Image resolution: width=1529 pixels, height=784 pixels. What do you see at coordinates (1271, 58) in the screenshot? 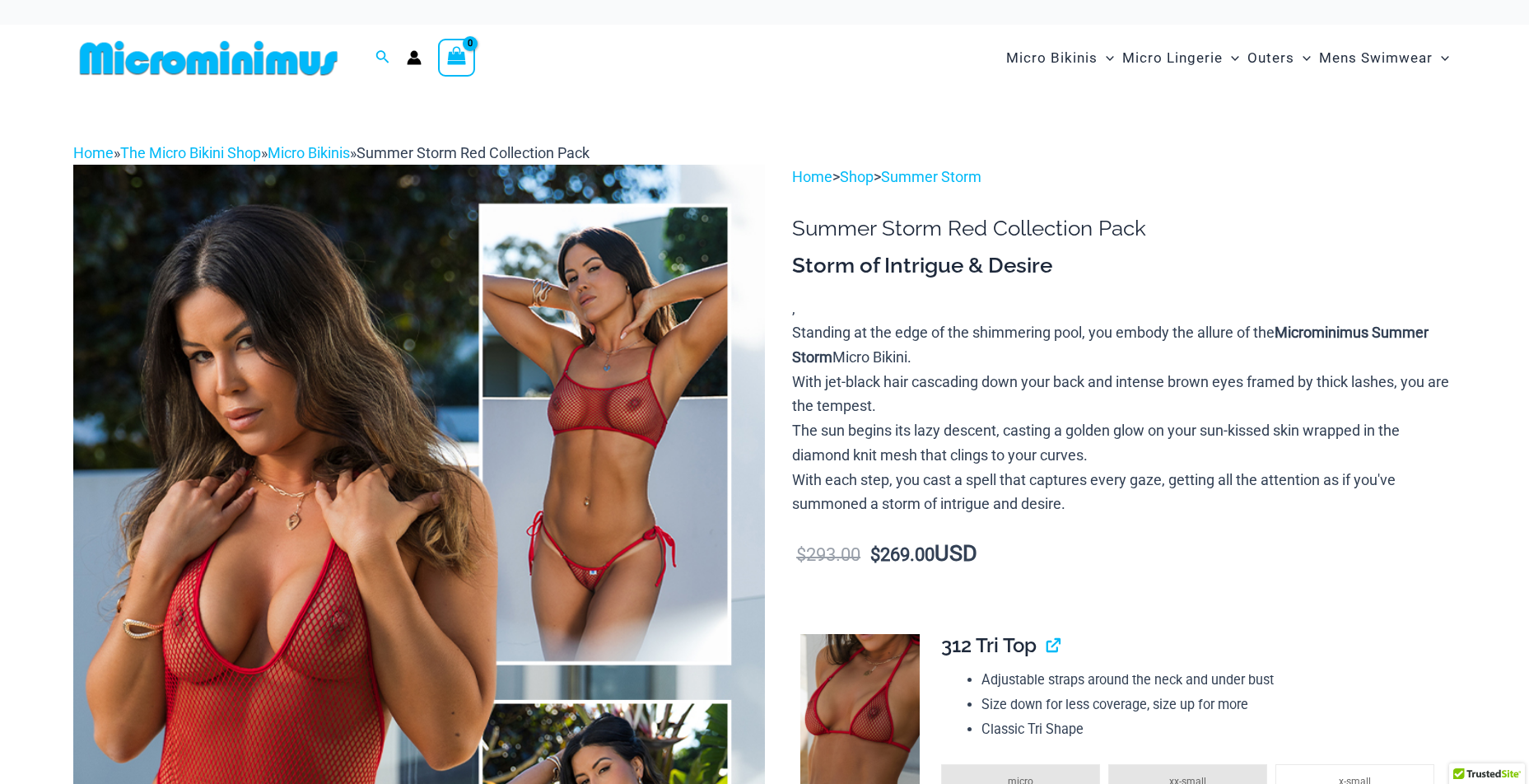
I see `span: Outers` at bounding box center [1271, 58].